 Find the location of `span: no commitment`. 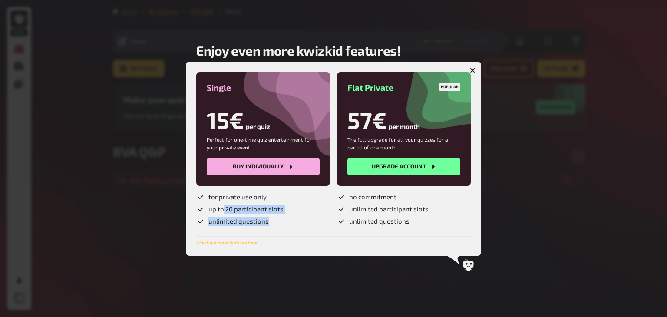

span: no commitment is located at coordinates (372, 197).